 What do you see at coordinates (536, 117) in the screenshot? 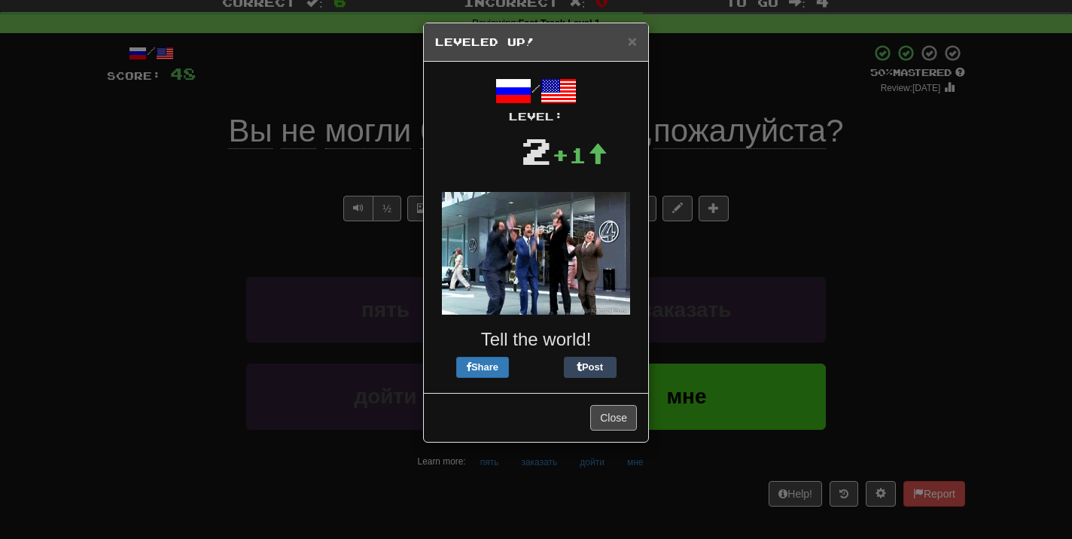
I see `div: Level:` at bounding box center [536, 117].